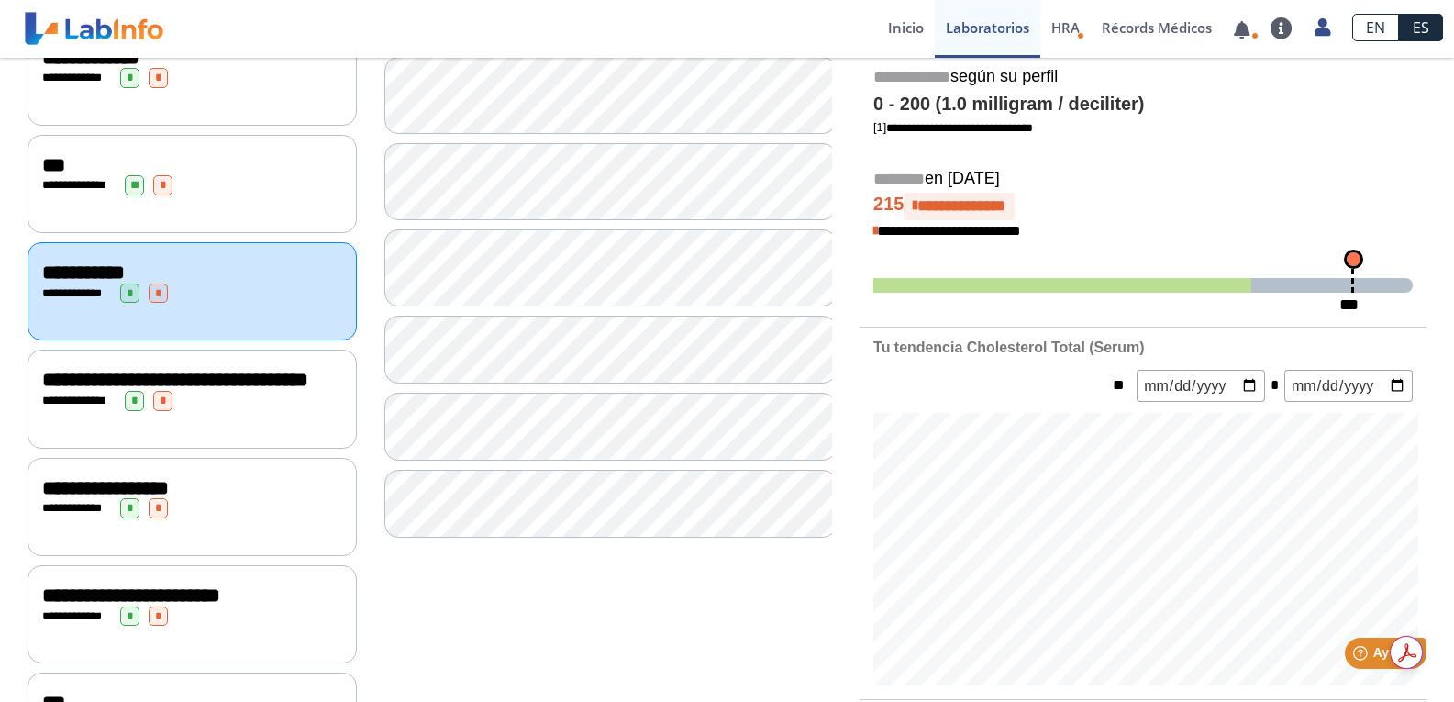  I want to click on a: ES, so click(1421, 28).